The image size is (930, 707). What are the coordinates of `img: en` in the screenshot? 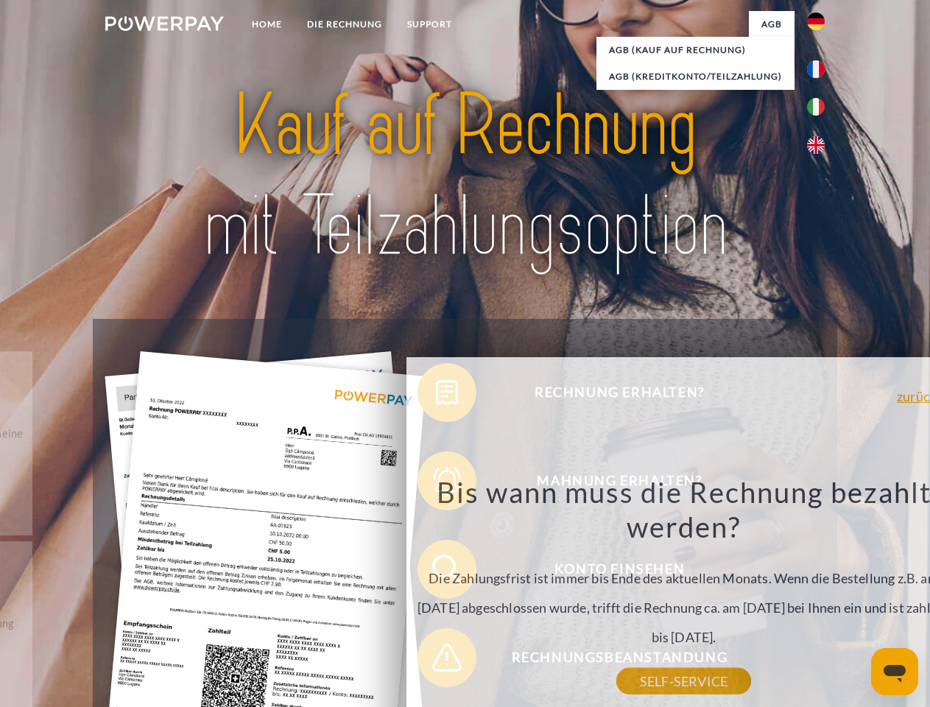 It's located at (815, 145).